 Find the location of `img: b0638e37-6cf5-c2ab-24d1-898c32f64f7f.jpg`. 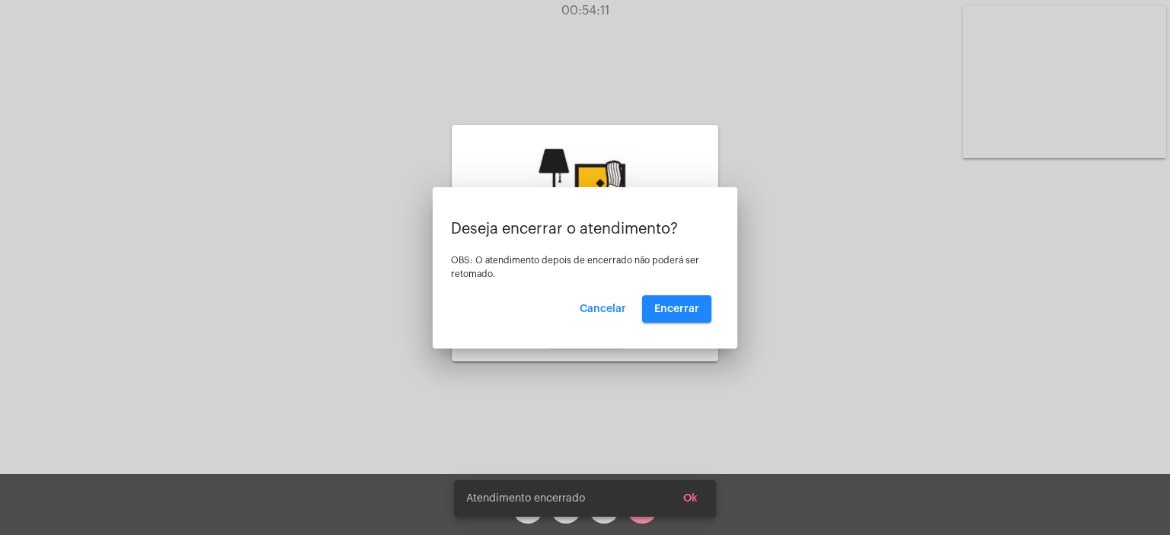

img: b0638e37-6cf5-c2ab-24d1-898c32f64f7f.jpg is located at coordinates (584, 198).